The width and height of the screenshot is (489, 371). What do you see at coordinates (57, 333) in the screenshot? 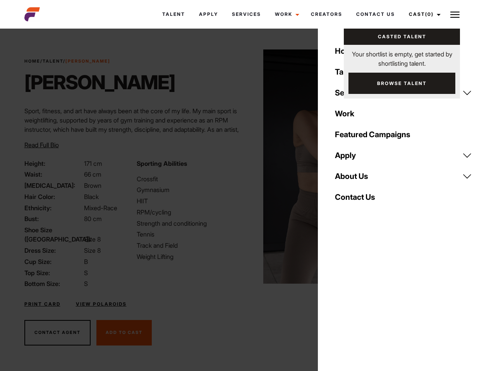
I see `button: Contact Agent` at bounding box center [57, 333].